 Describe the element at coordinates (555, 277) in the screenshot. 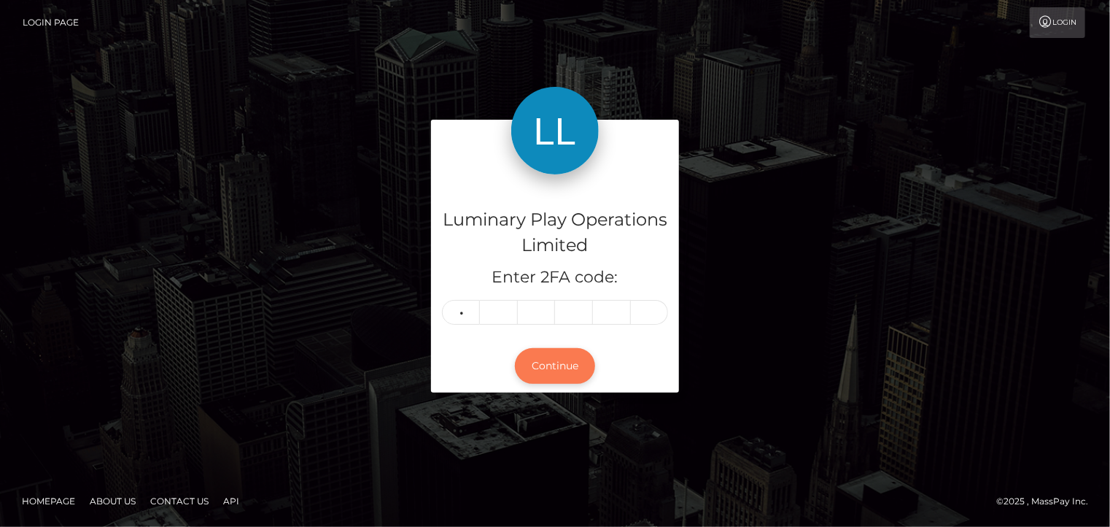

I see `h5: Enter 2FA code:` at that location.